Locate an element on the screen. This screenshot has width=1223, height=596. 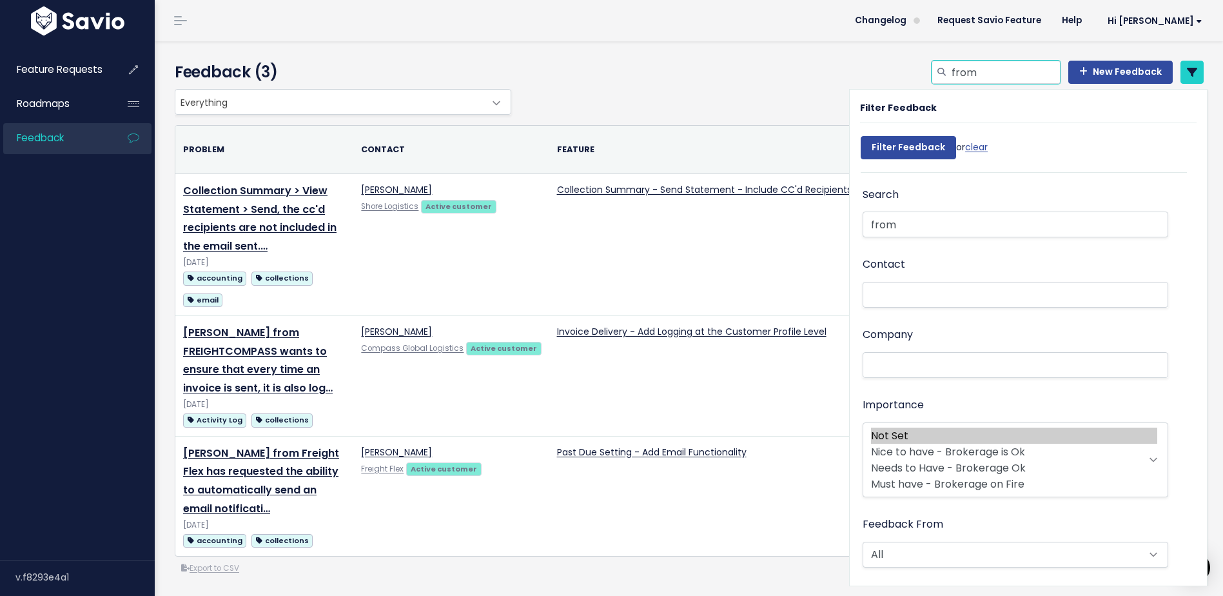
a: Activity Log is located at coordinates (215, 419).